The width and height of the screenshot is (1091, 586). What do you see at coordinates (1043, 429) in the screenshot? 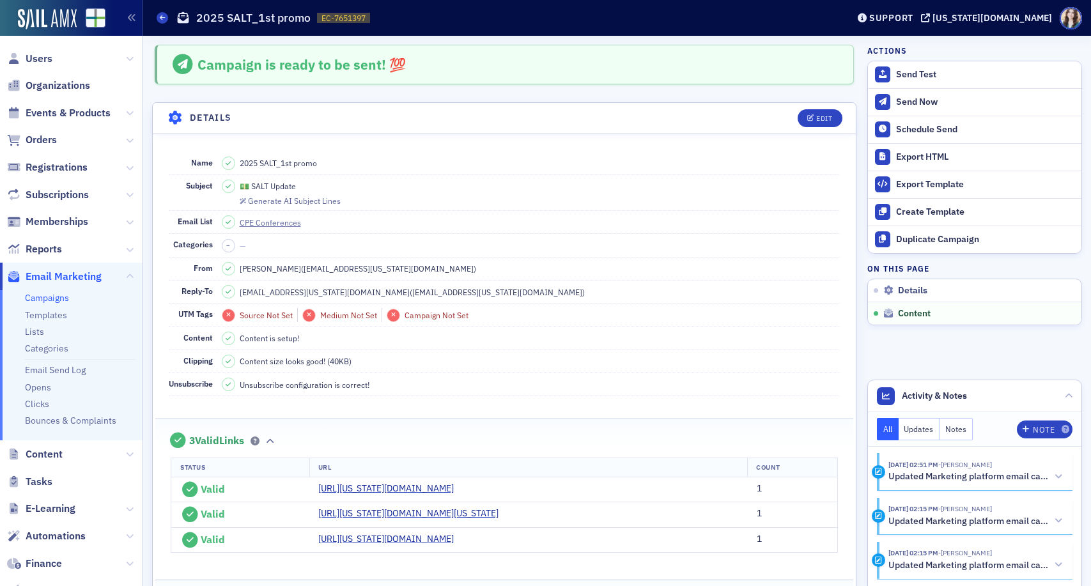
I see `div: Note` at bounding box center [1043, 429].